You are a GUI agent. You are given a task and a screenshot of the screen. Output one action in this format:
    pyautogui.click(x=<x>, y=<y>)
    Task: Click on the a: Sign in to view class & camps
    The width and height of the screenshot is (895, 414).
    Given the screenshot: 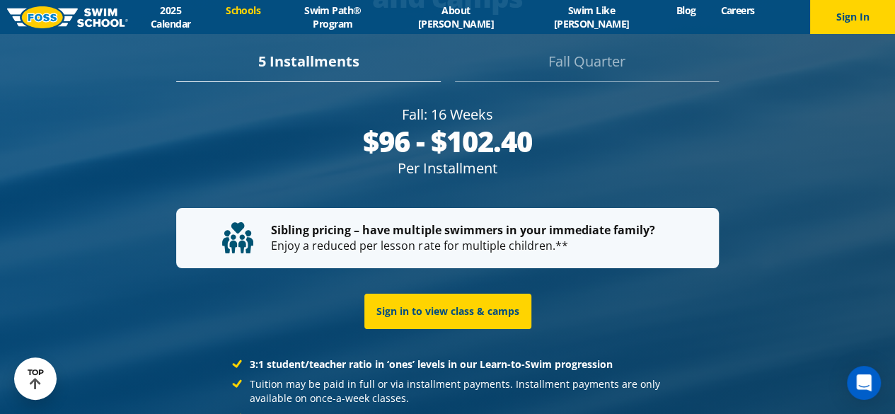 What is the action you would take?
    pyautogui.click(x=448, y=311)
    